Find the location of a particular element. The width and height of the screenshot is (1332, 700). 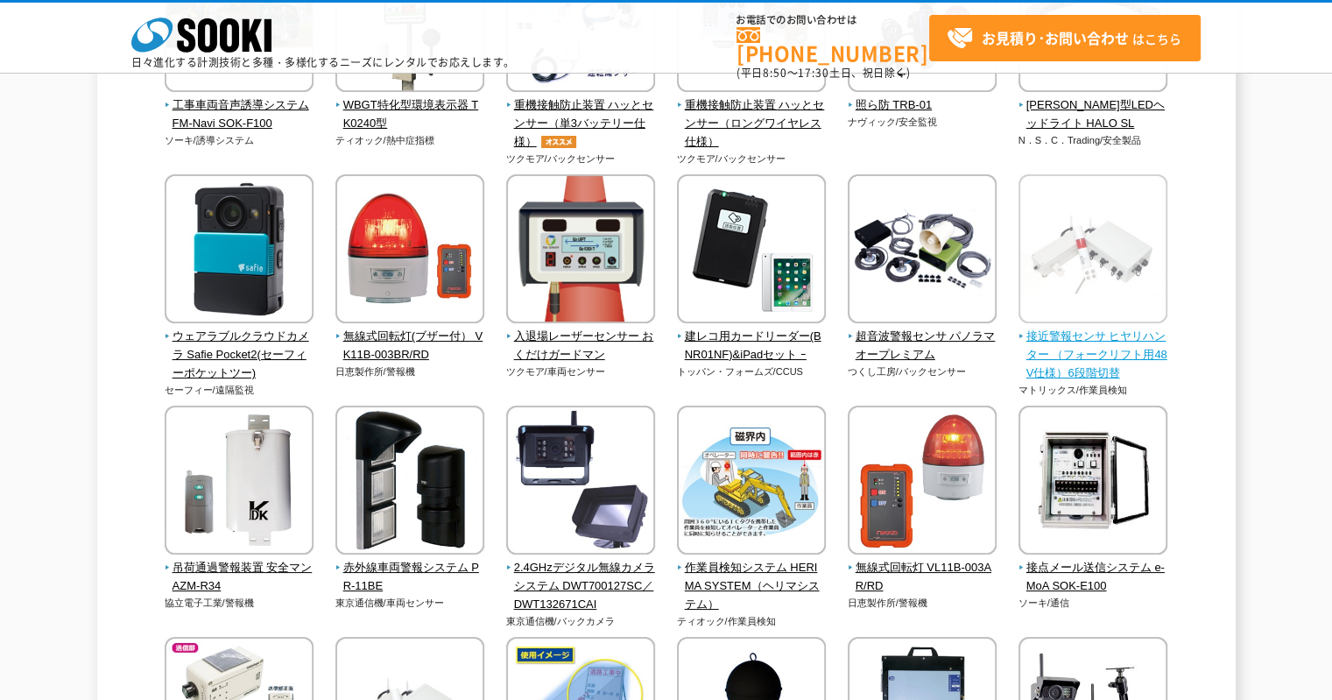

span: 建レコ用カードリーダー(BNR01NF)&iPadセット ｰ is located at coordinates (751, 346).